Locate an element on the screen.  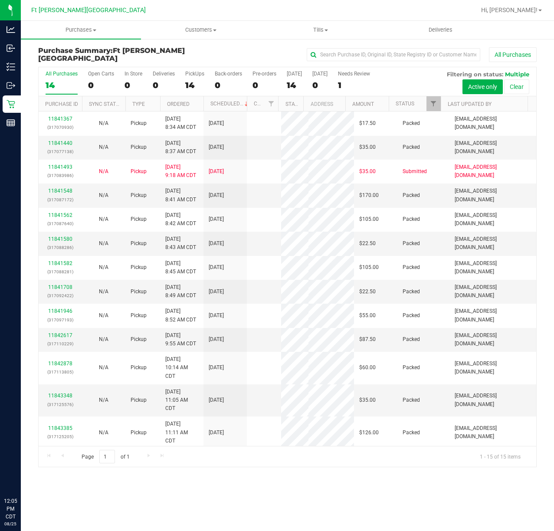
p: (317070930) is located at coordinates (60, 127).